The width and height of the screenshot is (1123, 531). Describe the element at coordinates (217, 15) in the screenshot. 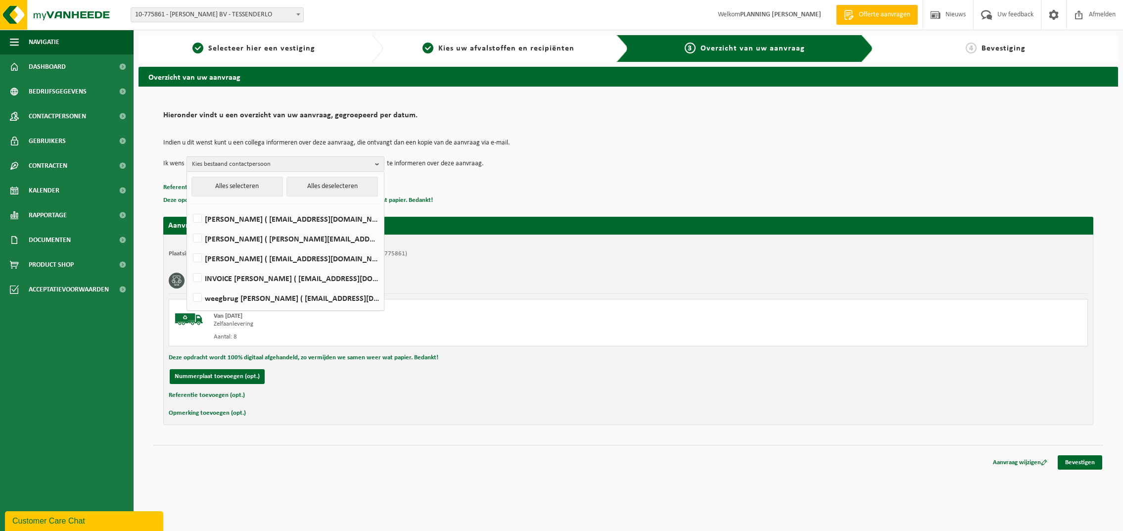

I see `span: 10-775861 - YVES MAES BV - TESSENDERLO` at that location.